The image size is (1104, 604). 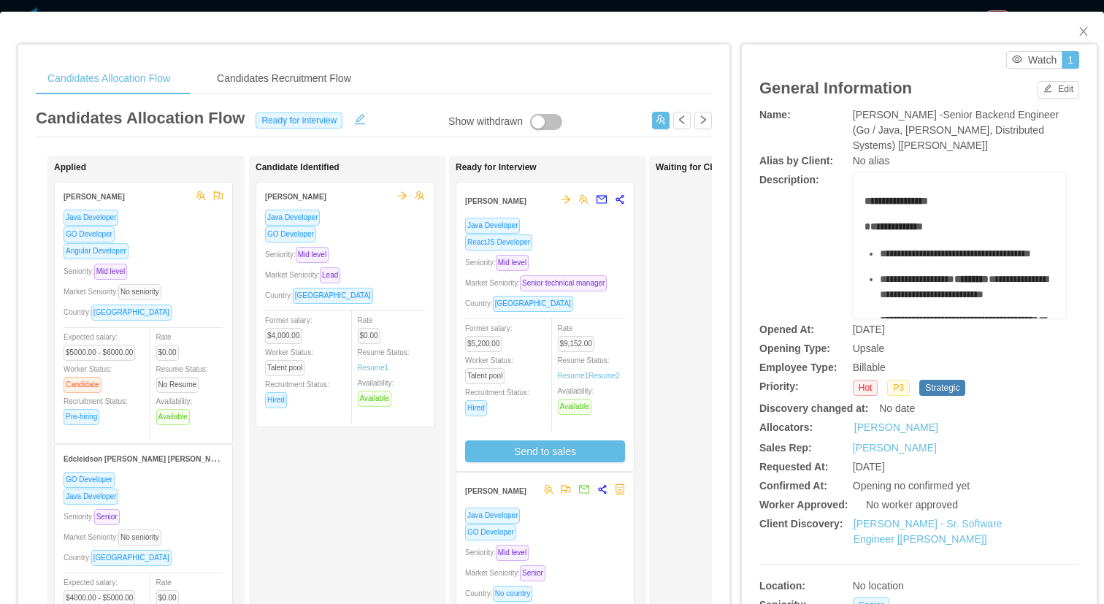 I want to click on h1: Ready for Interview, so click(x=558, y=167).